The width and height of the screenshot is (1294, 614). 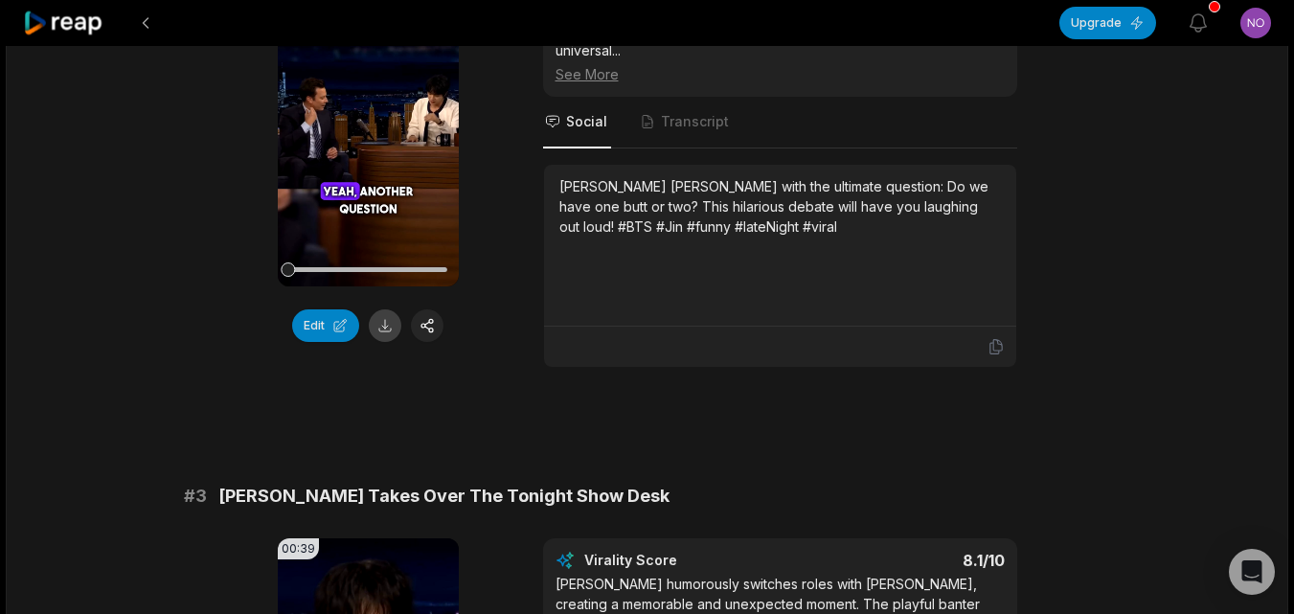 What do you see at coordinates (901, 560) in the screenshot?
I see `div: 8.1 /10` at bounding box center [901, 560].